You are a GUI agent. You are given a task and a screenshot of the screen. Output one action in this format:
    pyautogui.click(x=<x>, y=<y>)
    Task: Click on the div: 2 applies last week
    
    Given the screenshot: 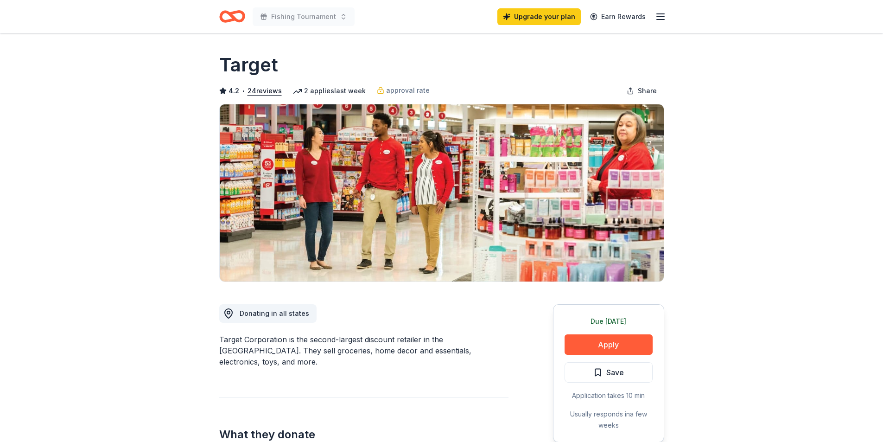 What is the action you would take?
    pyautogui.click(x=329, y=91)
    